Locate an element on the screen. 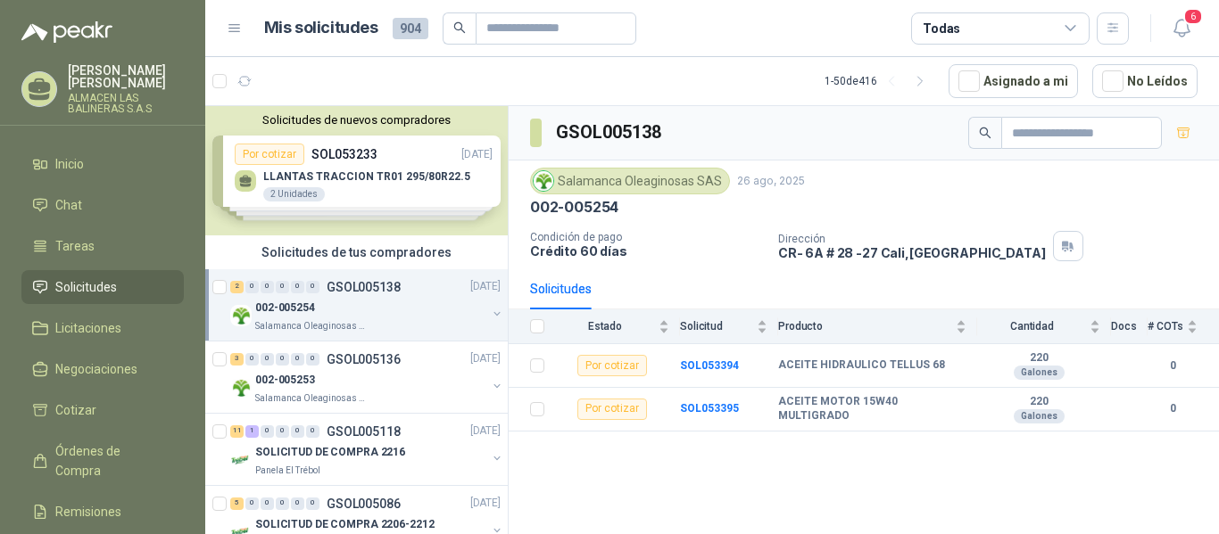  a: Inicio is located at coordinates (103, 164).